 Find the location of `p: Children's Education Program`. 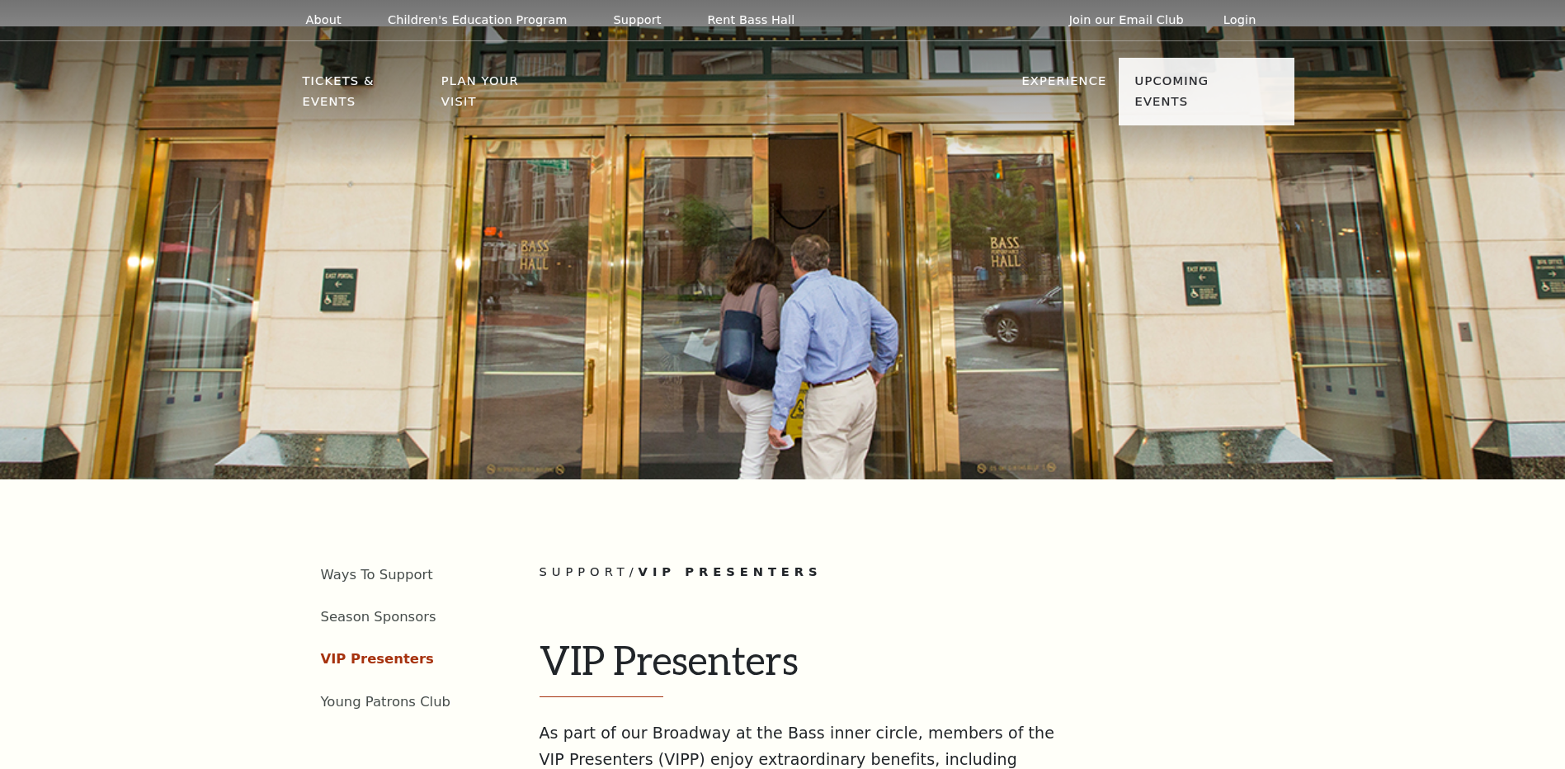

p: Children's Education Program is located at coordinates (478, 20).